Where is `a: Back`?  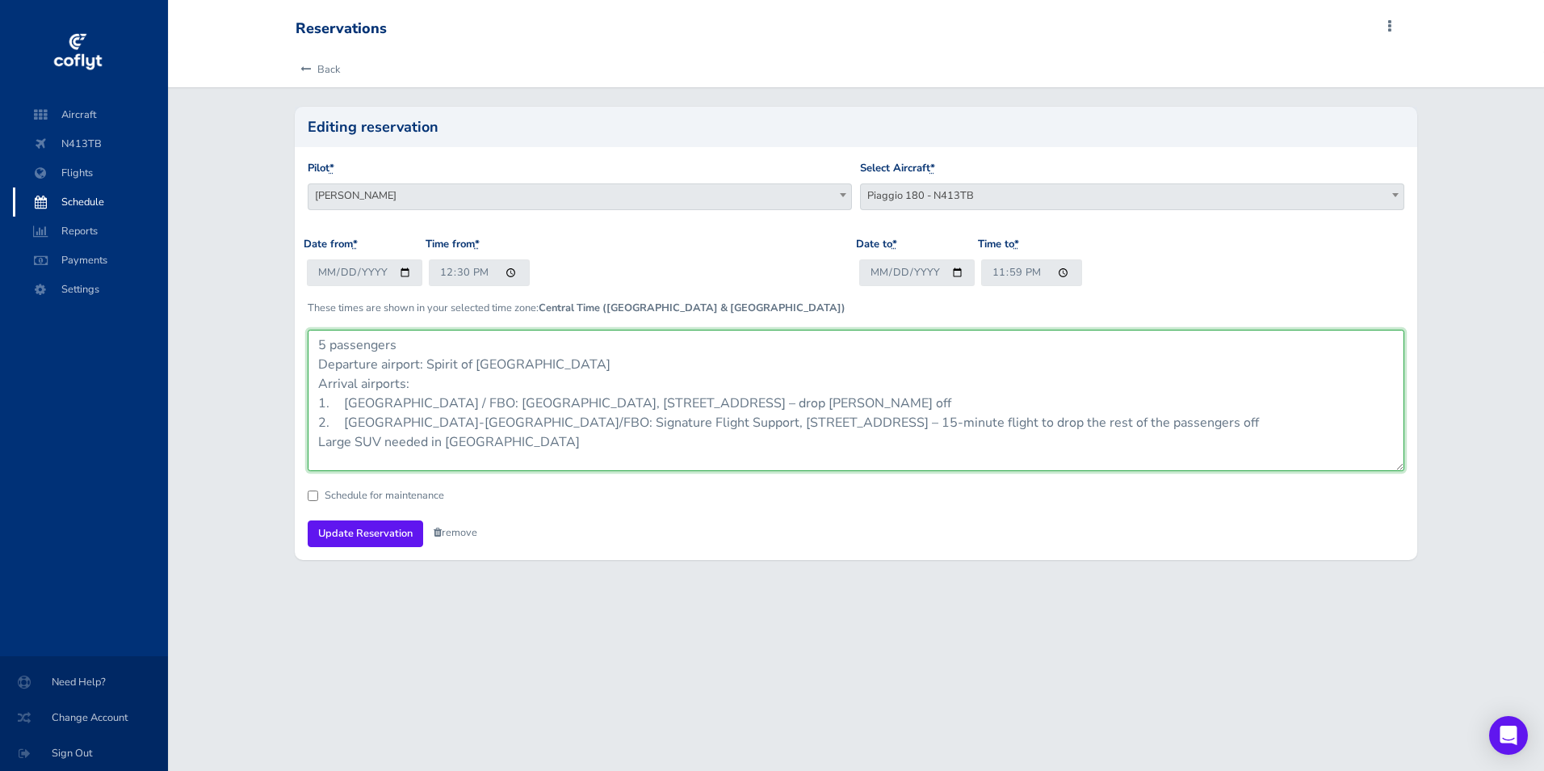
a: Back is located at coordinates (317, 69).